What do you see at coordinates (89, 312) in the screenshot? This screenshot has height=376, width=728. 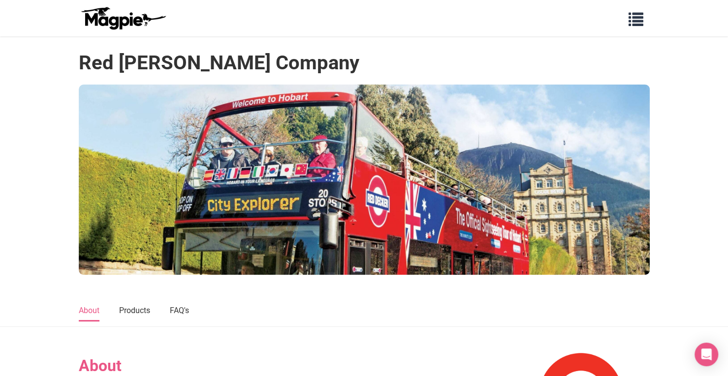 I see `a: About` at bounding box center [89, 312].